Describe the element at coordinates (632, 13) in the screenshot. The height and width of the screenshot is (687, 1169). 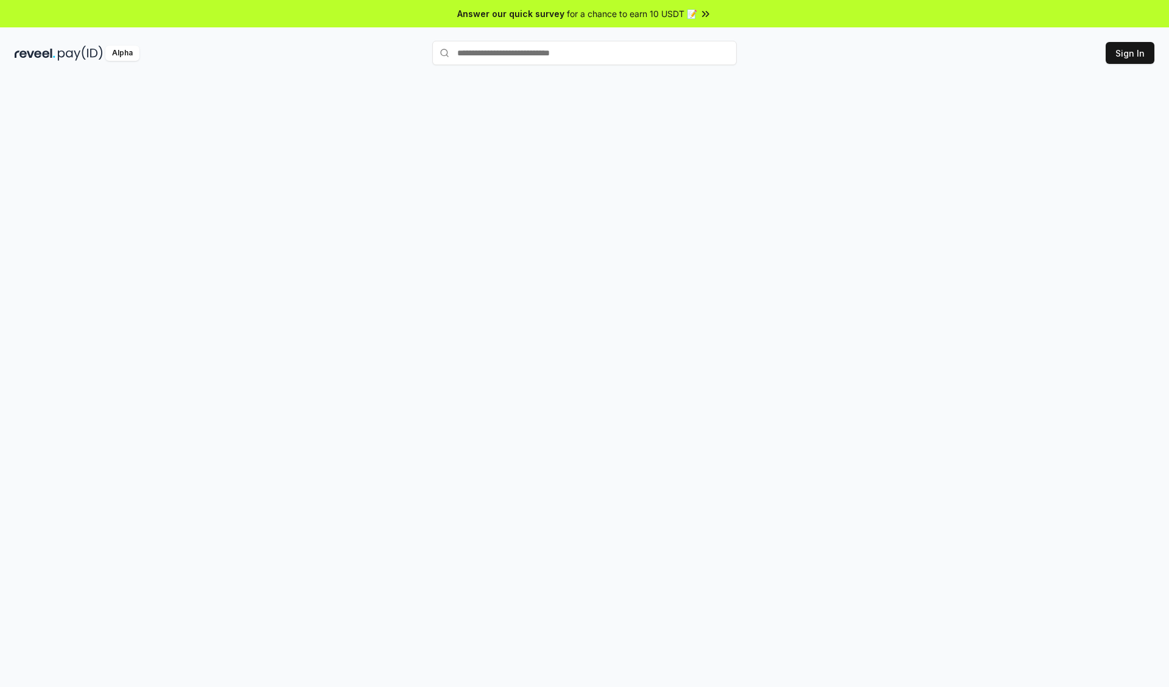
I see `span: for a chance to earn 10 USDT 📝` at that location.